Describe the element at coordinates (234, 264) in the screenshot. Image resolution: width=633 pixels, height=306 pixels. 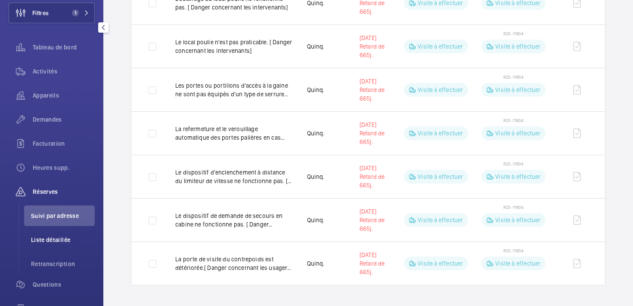
I see `p: La porte de visite du contrepoids est détériorée.[ Danger concernant les usagers et les intervena...` at that location.